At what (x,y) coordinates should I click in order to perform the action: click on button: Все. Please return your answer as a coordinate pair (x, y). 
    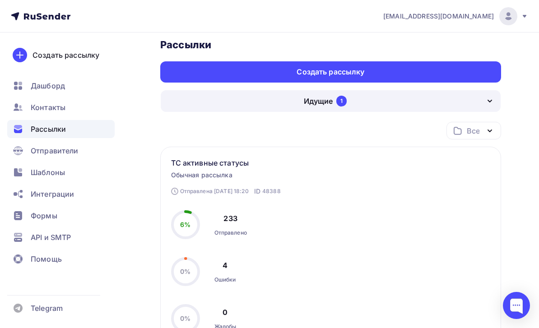
    Looking at the image, I should click on (473, 130).